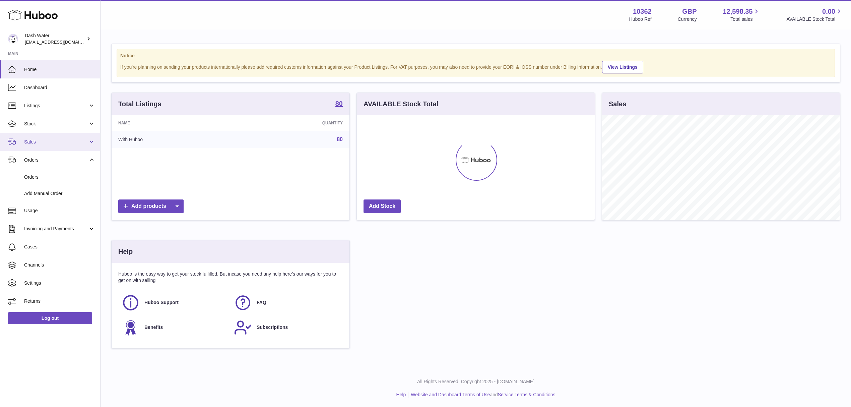  I want to click on a: Help, so click(401, 394).